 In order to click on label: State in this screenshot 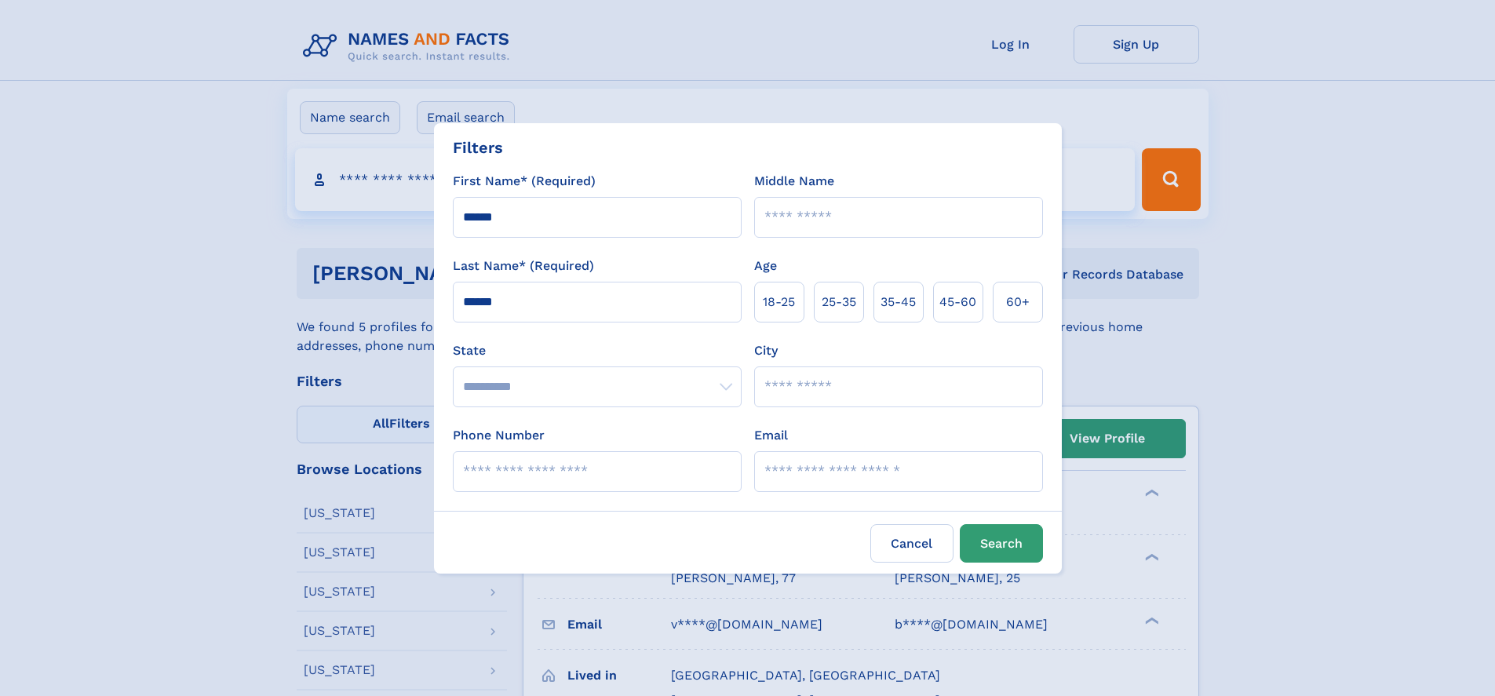, I will do `click(597, 351)`.